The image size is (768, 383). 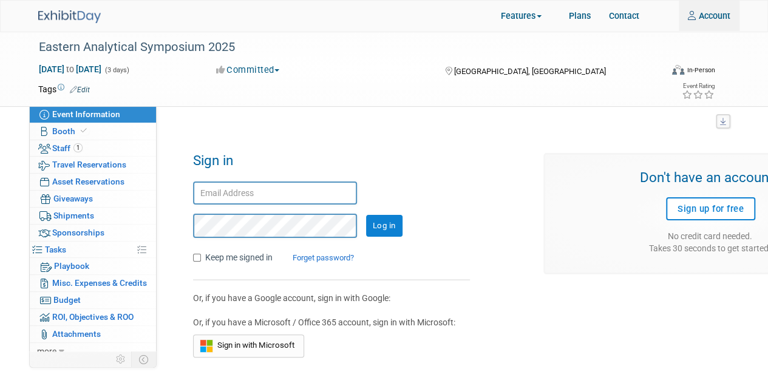 I want to click on span: Travel Reservations, so click(x=89, y=165).